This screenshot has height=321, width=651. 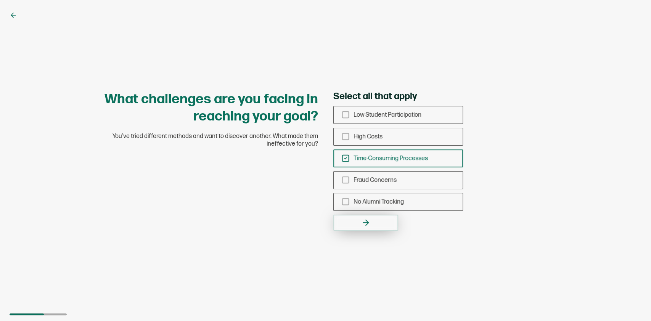 What do you see at coordinates (368, 137) in the screenshot?
I see `span: High Costs` at bounding box center [368, 137].